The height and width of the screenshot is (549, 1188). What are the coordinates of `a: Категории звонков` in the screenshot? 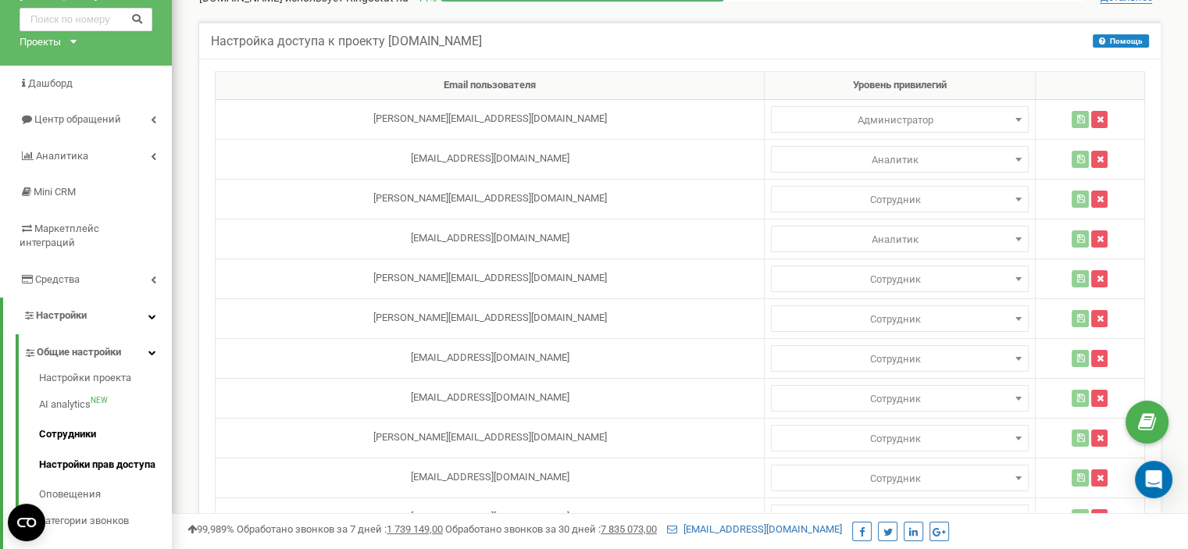 It's located at (105, 519).